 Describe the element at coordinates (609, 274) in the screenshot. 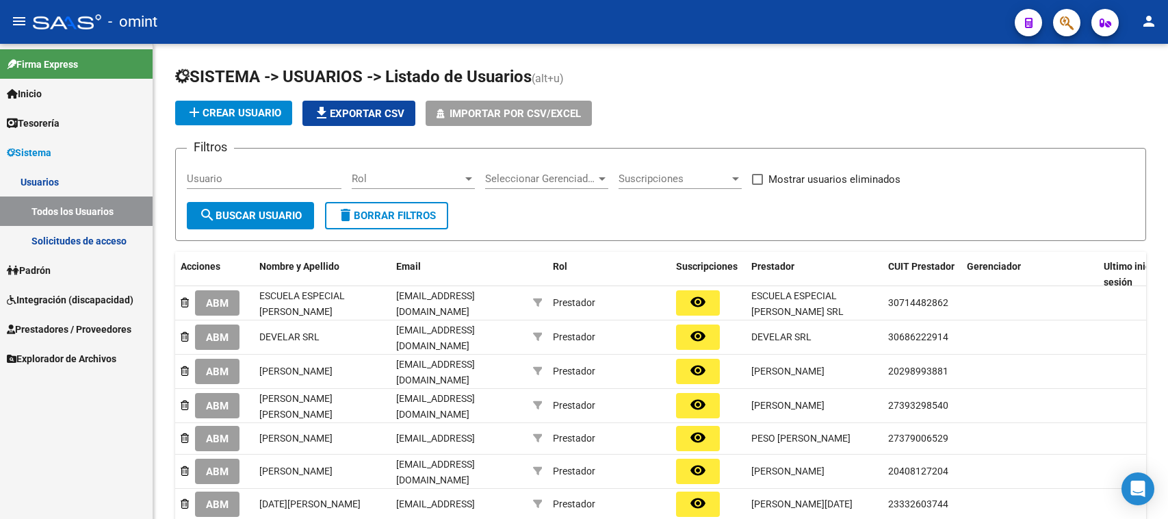

I see `datatable-header-cell: Rol` at that location.